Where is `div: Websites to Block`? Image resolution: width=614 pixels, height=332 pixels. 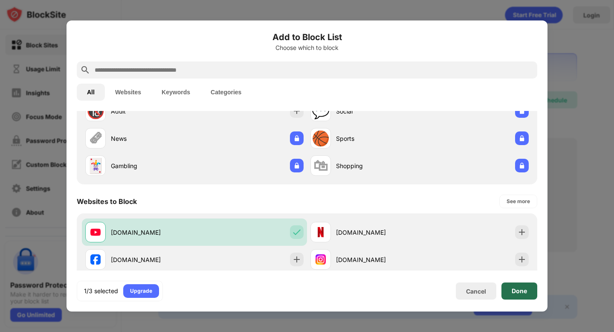 div: Websites to Block is located at coordinates (107, 201).